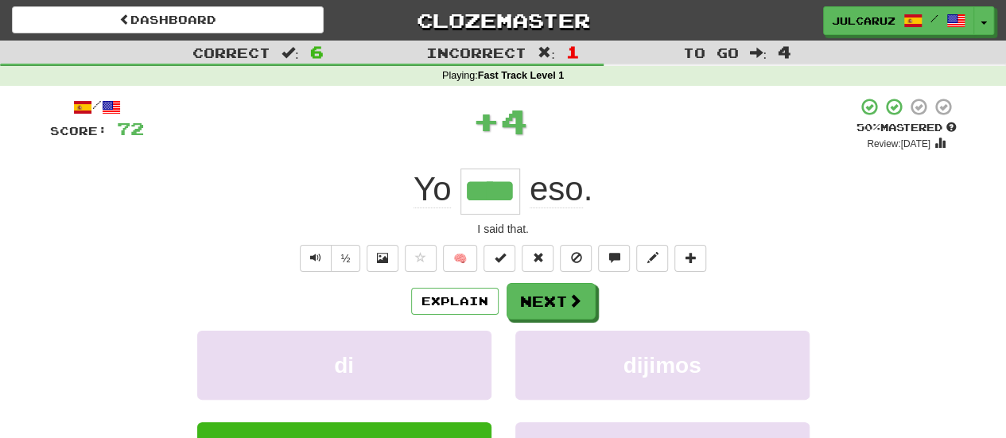 This screenshot has width=1006, height=438. Describe the element at coordinates (551, 301) in the screenshot. I see `button: Next` at that location.